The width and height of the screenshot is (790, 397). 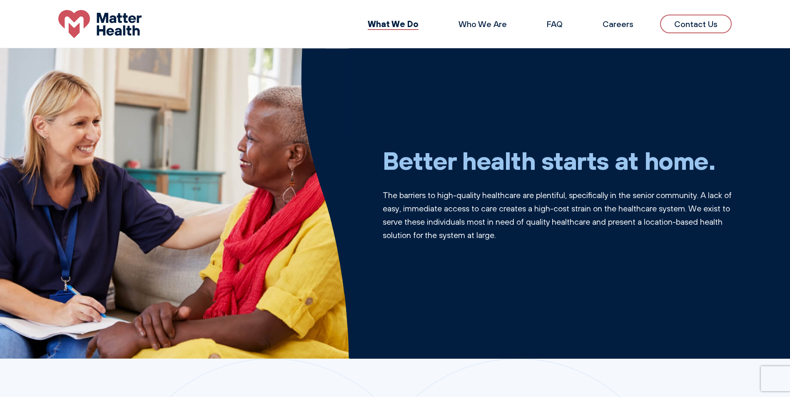 What do you see at coordinates (557, 160) in the screenshot?
I see `h1: Better health starts at home.` at bounding box center [557, 160].